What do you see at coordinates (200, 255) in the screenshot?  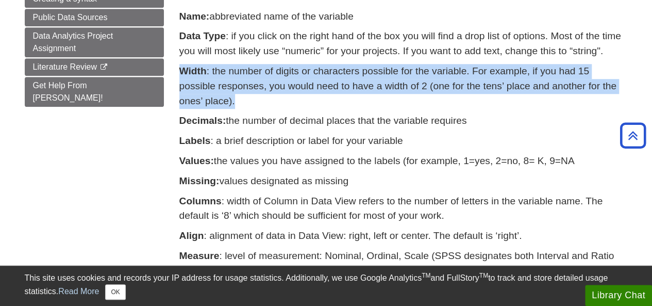 I see `strong: Measure` at bounding box center [200, 255].